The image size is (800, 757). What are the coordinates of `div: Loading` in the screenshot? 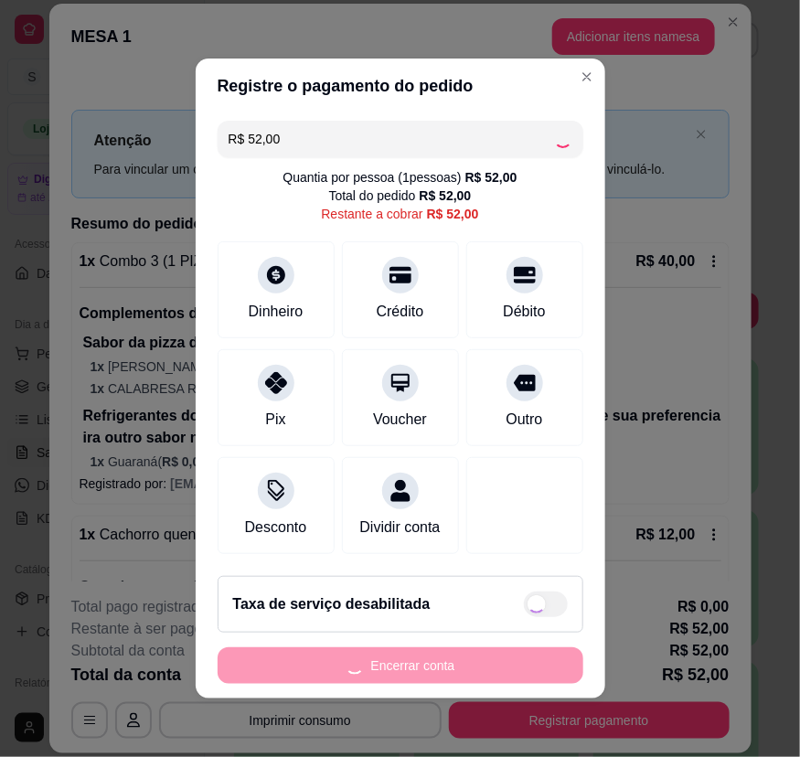 It's located at (563, 139).